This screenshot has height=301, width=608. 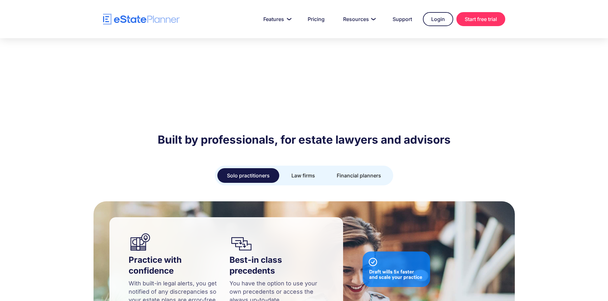 What do you see at coordinates (176, 266) in the screenshot?
I see `h4: Practice with confidence` at bounding box center [176, 266].